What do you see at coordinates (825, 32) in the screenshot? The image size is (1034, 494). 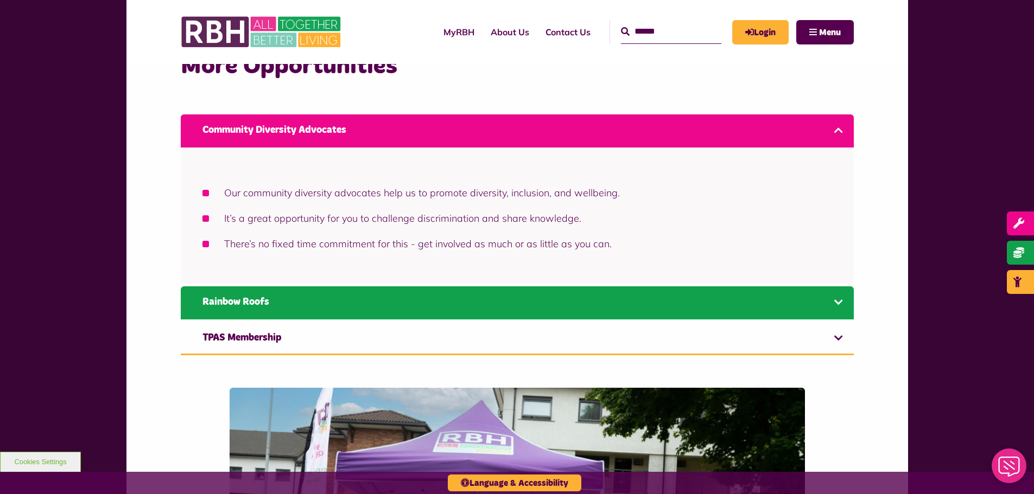 I see `button: Navigation` at bounding box center [825, 32].